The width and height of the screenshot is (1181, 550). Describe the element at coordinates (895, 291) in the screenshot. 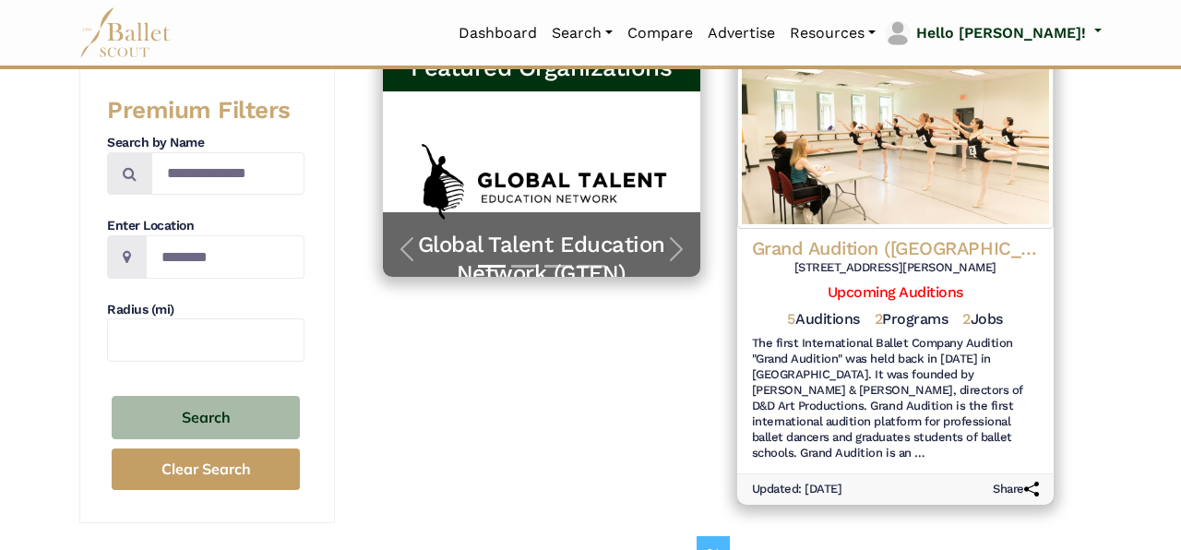

I see `a: Upcoming Auditions` at that location.